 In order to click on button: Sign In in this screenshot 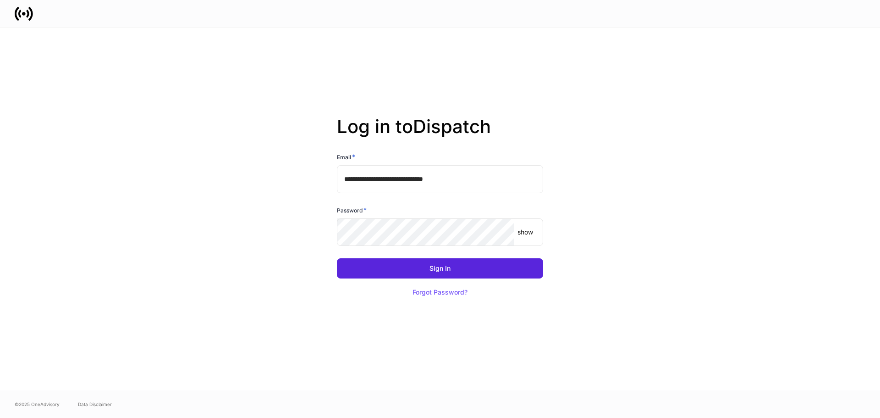, I will do `click(440, 268)`.